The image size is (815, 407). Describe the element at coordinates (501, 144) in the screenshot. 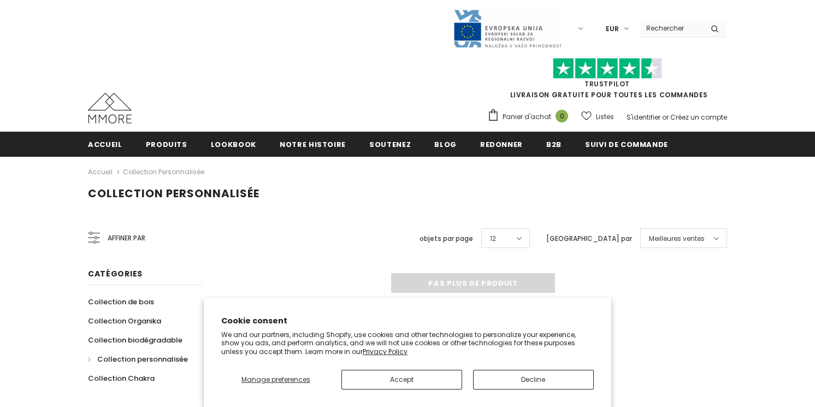

I see `span: Redonner` at that location.